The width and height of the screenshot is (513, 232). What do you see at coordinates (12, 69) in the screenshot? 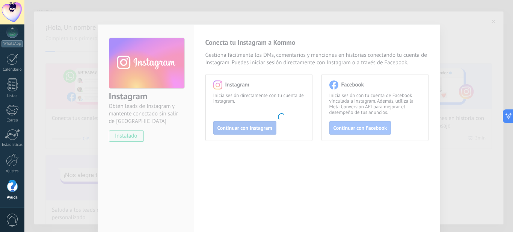
I see `div: Calendario` at bounding box center [12, 69].